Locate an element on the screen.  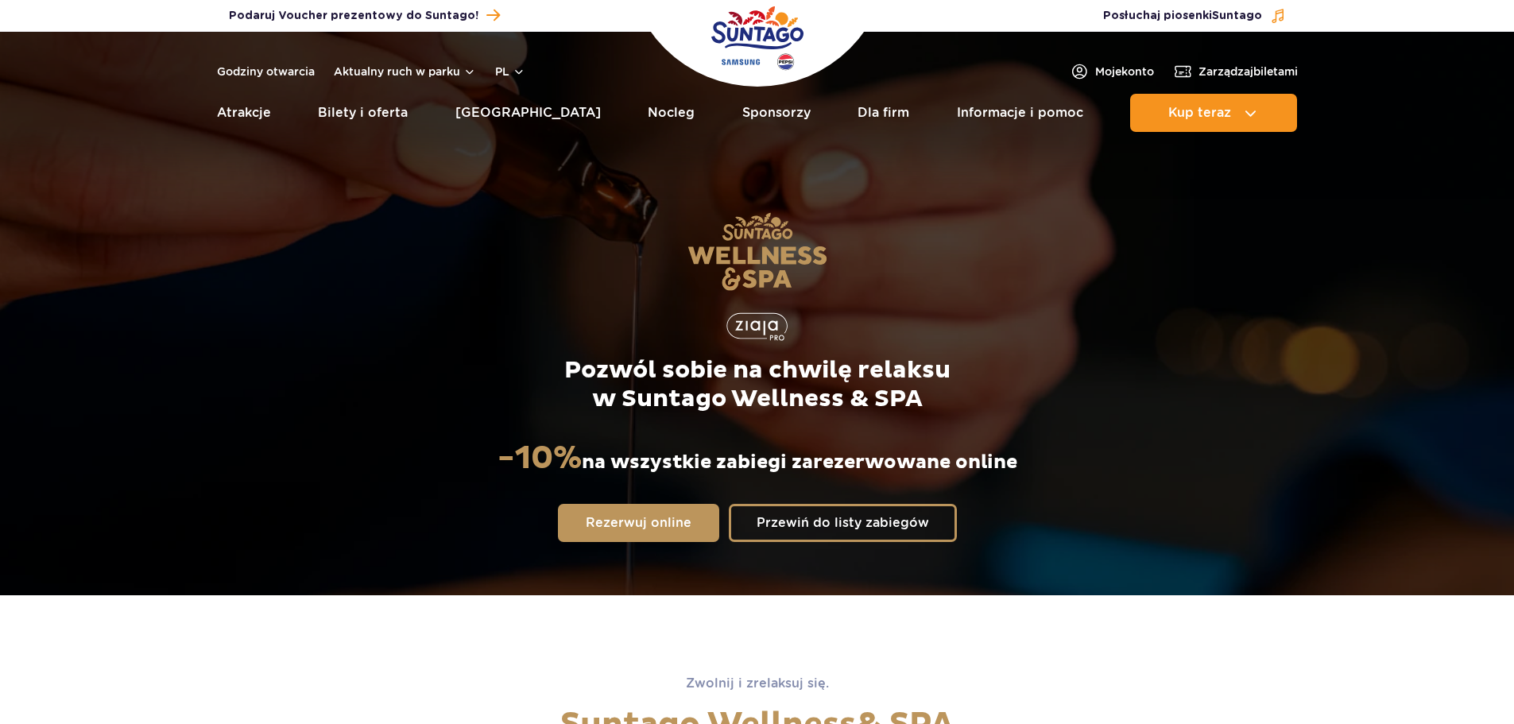
a: Przewiń do listy zabiegów is located at coordinates (842, 523).